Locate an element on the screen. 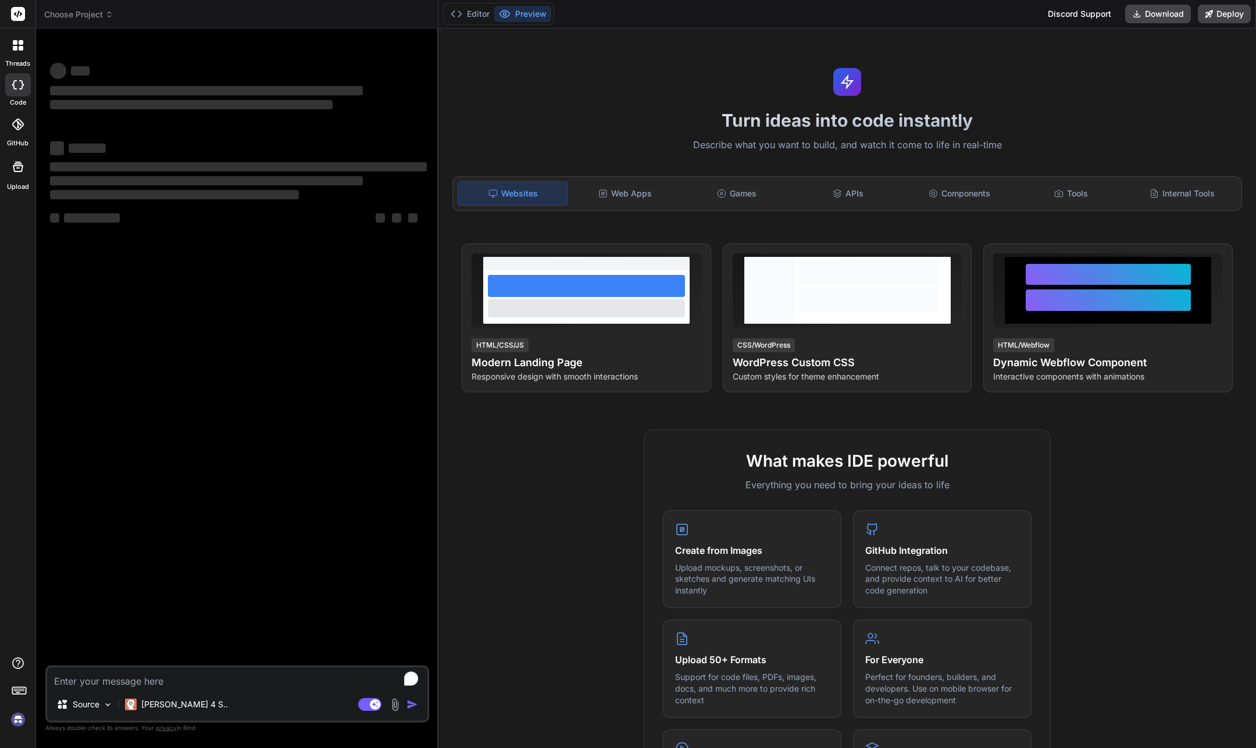  label: GitHub is located at coordinates (17, 143).